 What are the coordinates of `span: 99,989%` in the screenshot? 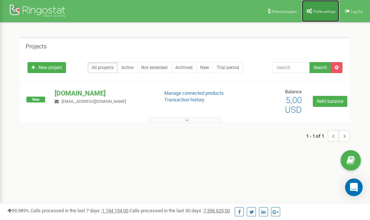 It's located at (18, 210).